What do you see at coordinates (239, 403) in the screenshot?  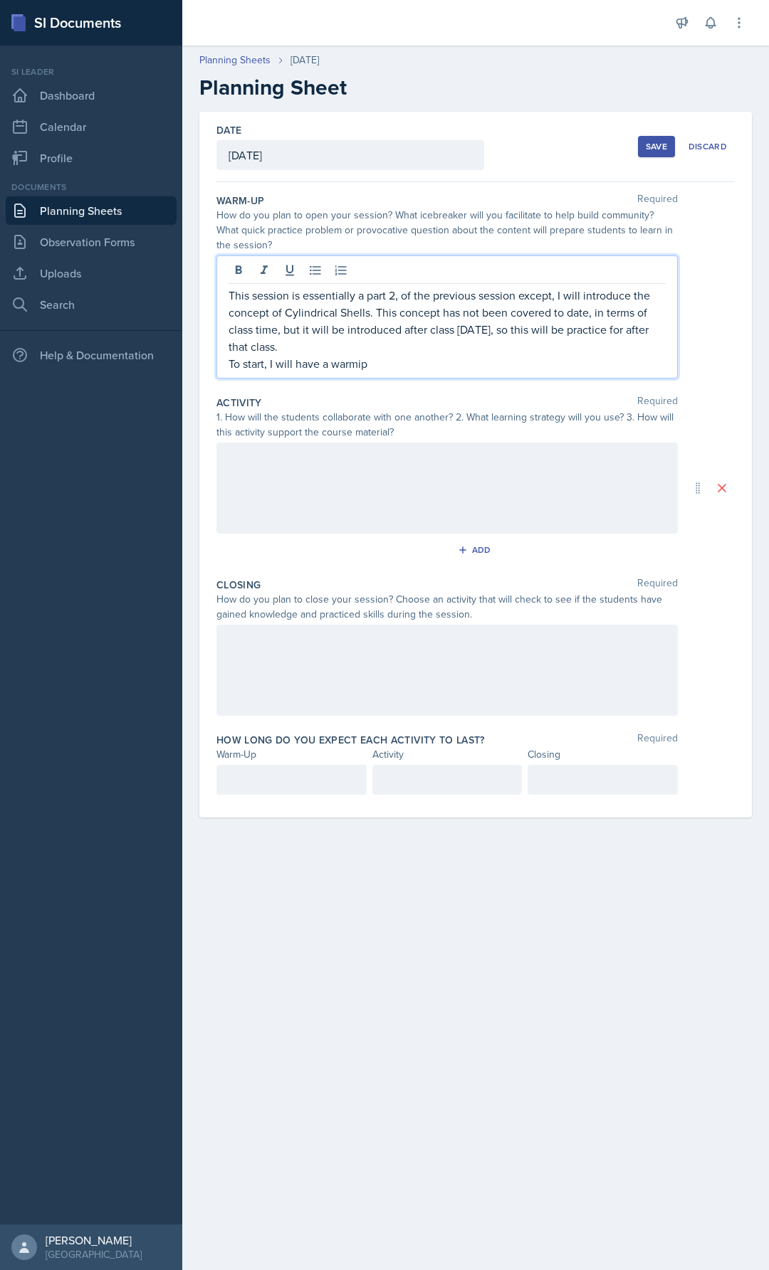 I see `label: Activity` at bounding box center [239, 403].